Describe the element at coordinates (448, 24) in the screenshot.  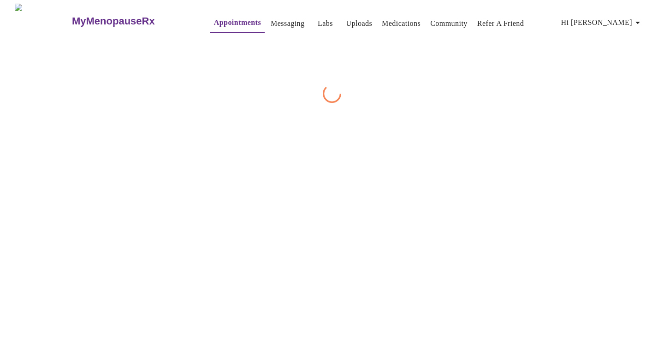
I see `a: Community` at that location.